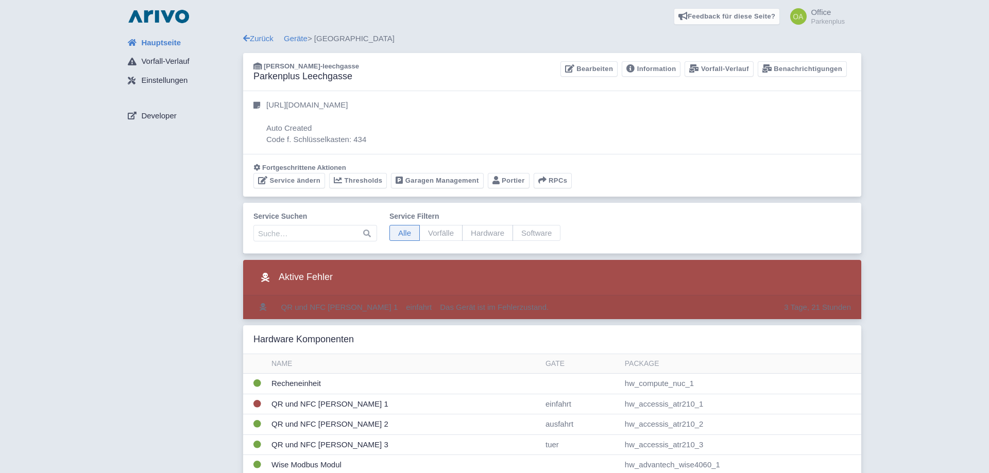 This screenshot has width=989, height=473. Describe the element at coordinates (494, 307) in the screenshot. I see `span: Das Gerät ist im Fehlerzustand.` at that location.